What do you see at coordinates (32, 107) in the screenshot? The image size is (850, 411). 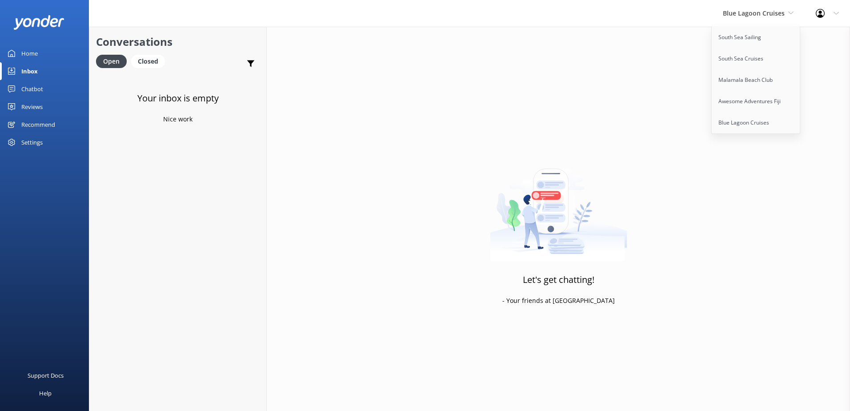 I see `div: Reviews` at bounding box center [32, 107].